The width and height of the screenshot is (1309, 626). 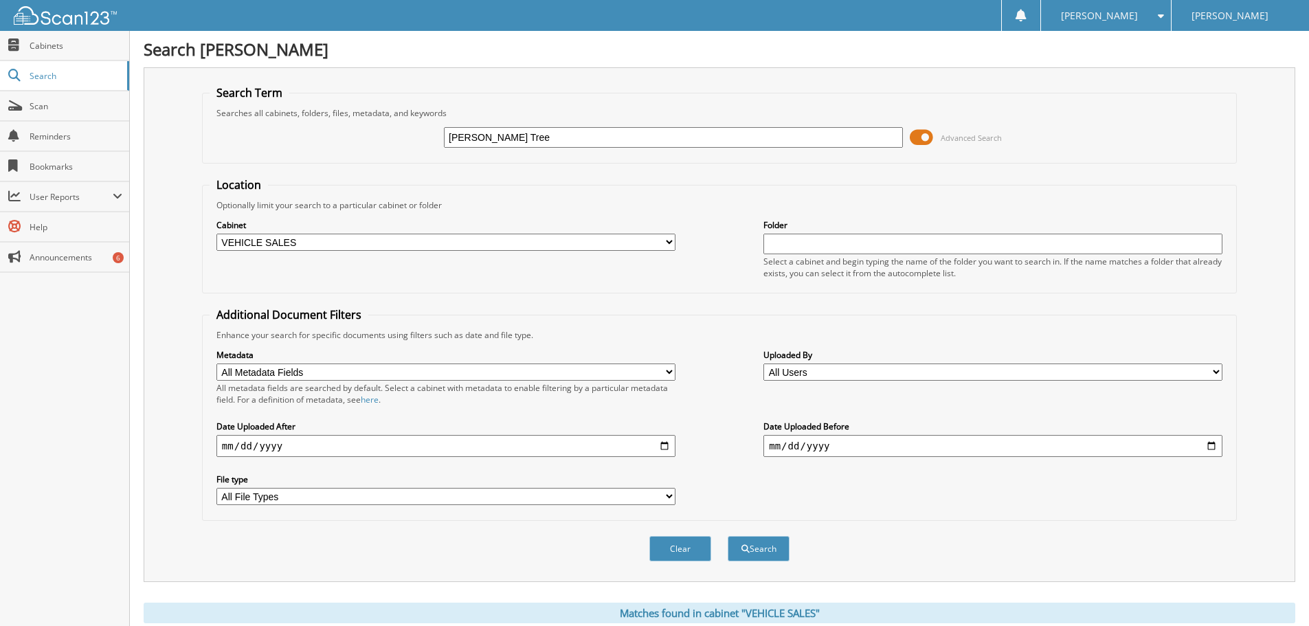 What do you see at coordinates (971, 137) in the screenshot?
I see `span: Advanced Search` at bounding box center [971, 137].